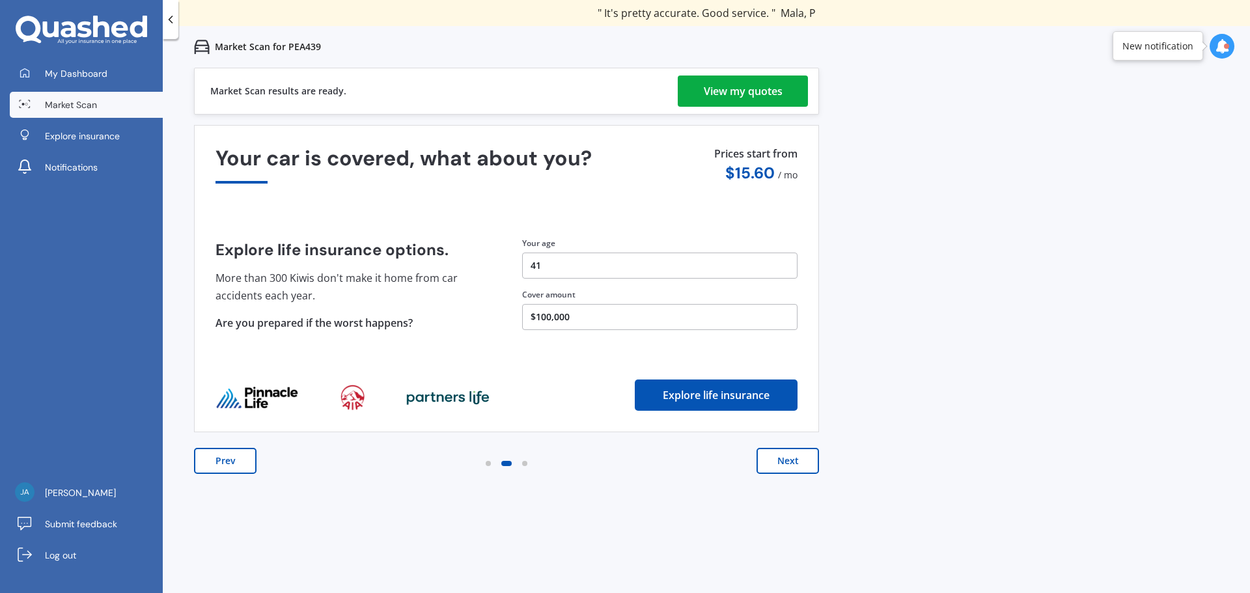  What do you see at coordinates (257, 398) in the screenshot?
I see `img: life_provider_logo_0` at bounding box center [257, 398].